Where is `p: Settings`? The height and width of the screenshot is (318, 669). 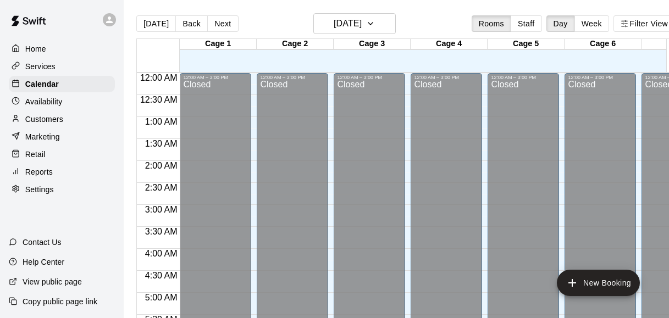
p: Settings is located at coordinates (40, 190).